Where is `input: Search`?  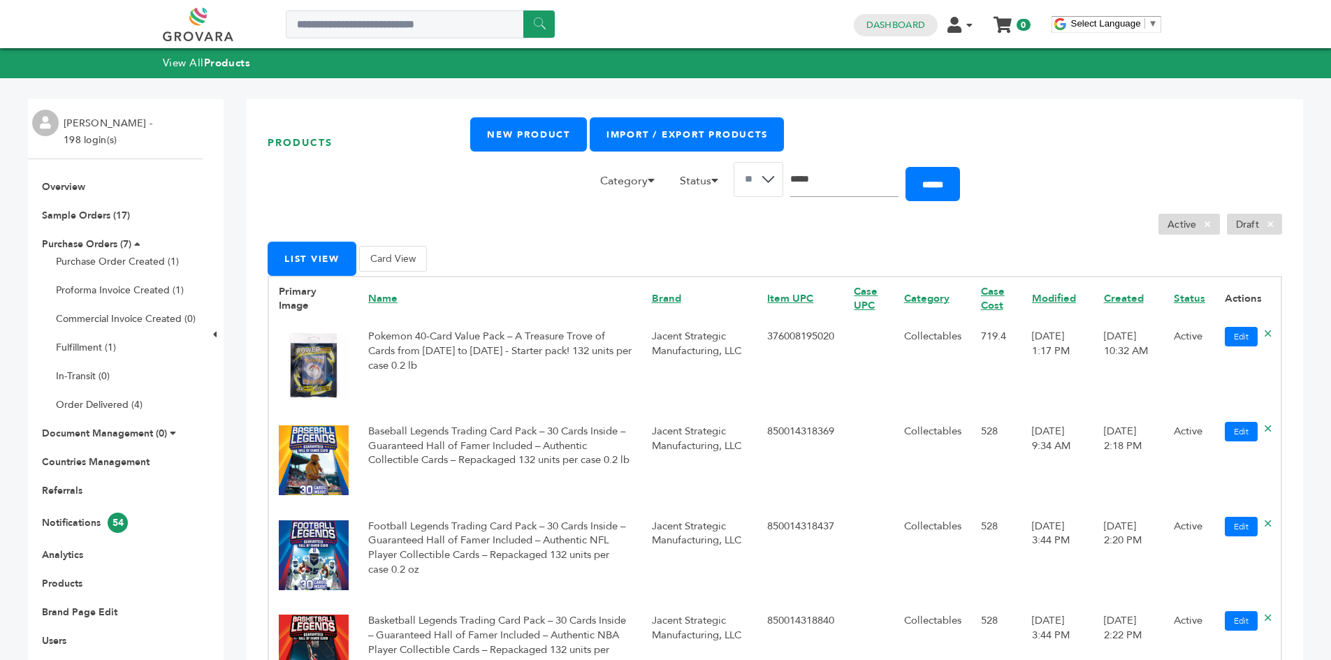 input: Search is located at coordinates (844, 180).